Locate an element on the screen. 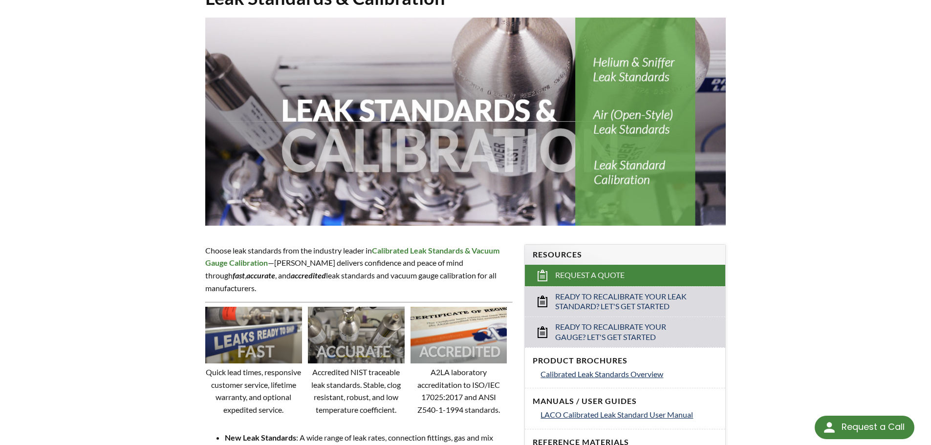 This screenshot has height=445, width=931. a: LACO Calibrated Leak Standard User Manual is located at coordinates (629, 415).